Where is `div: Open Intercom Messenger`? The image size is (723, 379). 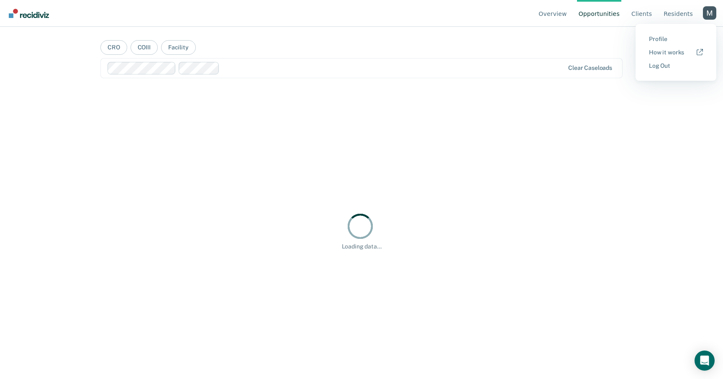
div: Open Intercom Messenger is located at coordinates (705, 361).